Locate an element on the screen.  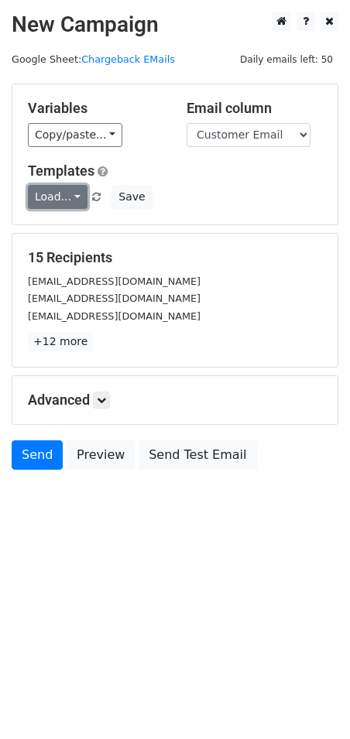
h5: 15 Recipients is located at coordinates (175, 258).